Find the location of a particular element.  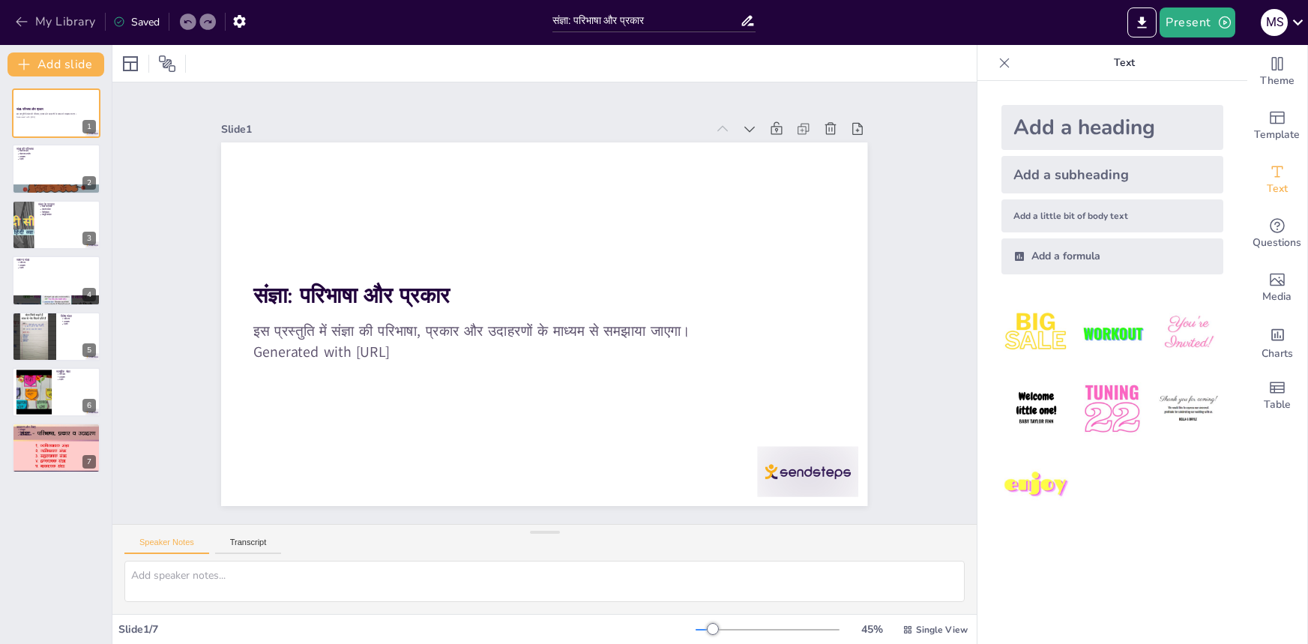

img: 2.jpeg is located at coordinates (1111, 333).